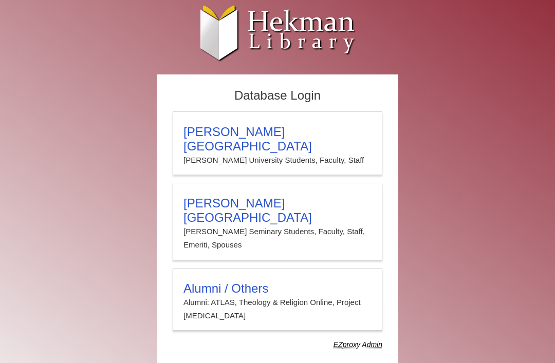 This screenshot has height=363, width=555. What do you see at coordinates (278, 96) in the screenshot?
I see `h2: Database Login` at bounding box center [278, 96].